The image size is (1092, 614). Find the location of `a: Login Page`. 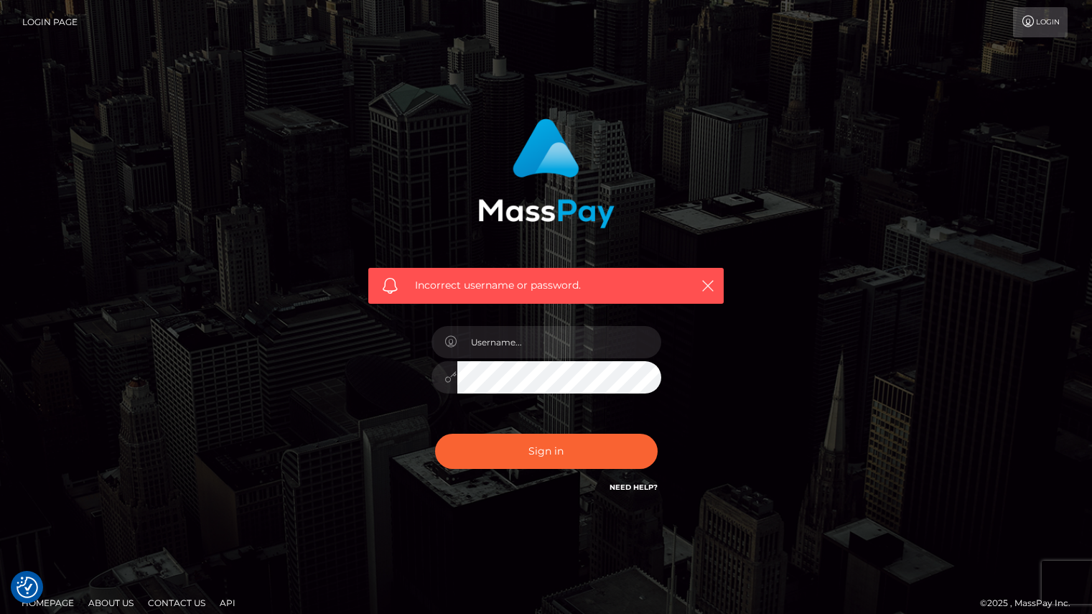

a: Login Page is located at coordinates (50, 22).